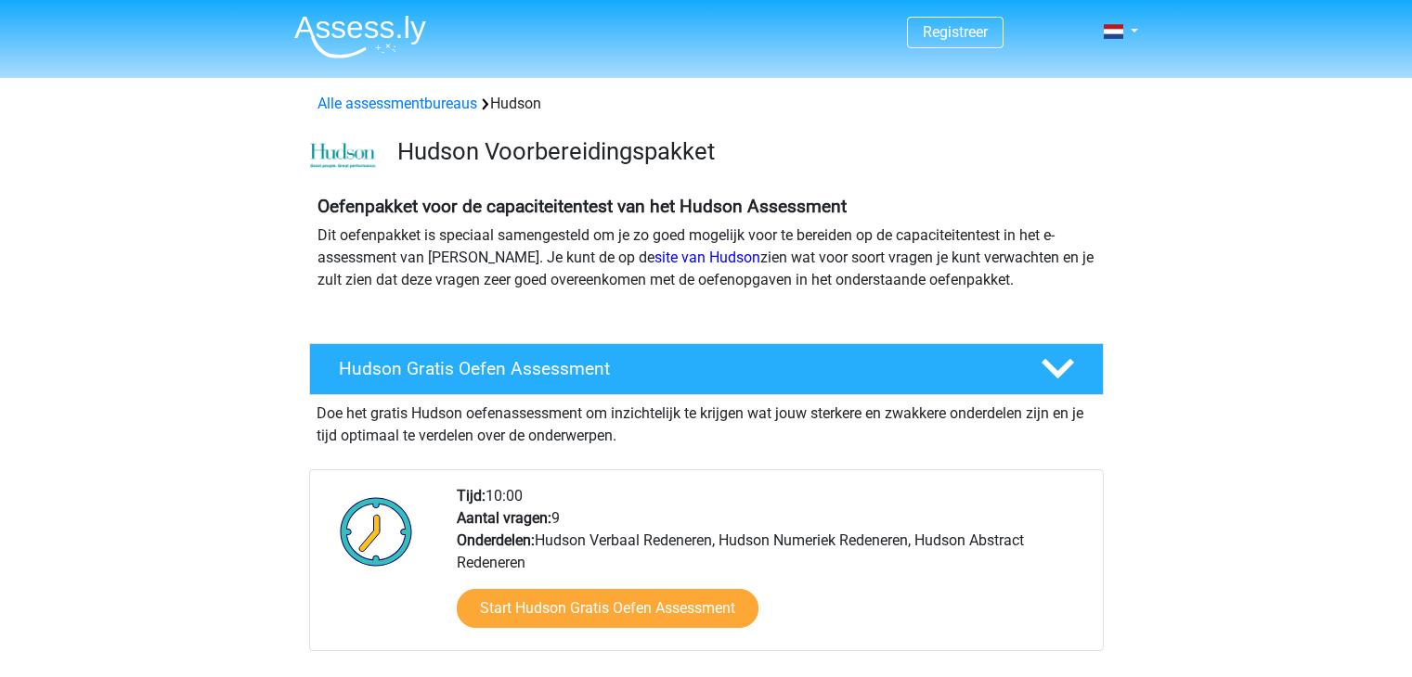  Describe the element at coordinates (706, 421) in the screenshot. I see `div: Doe het gratis Hudson oefenassessment om inzichtelijk te krijgen wat jouw sterkere en zwakkere on...` at that location.